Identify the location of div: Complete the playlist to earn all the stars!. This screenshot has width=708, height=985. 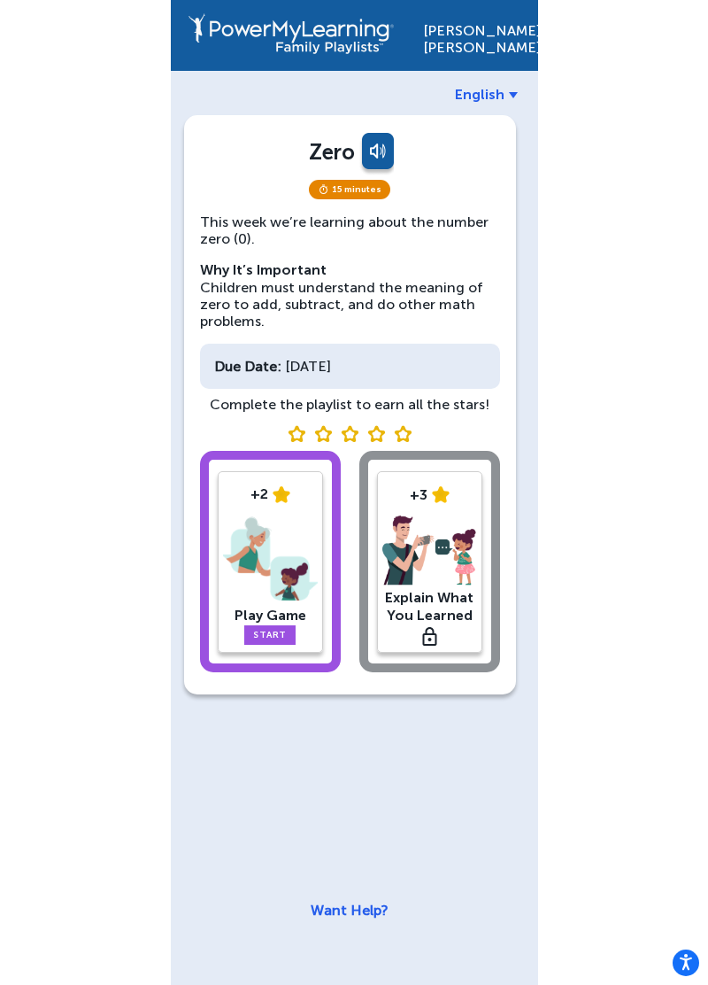
(350, 404).